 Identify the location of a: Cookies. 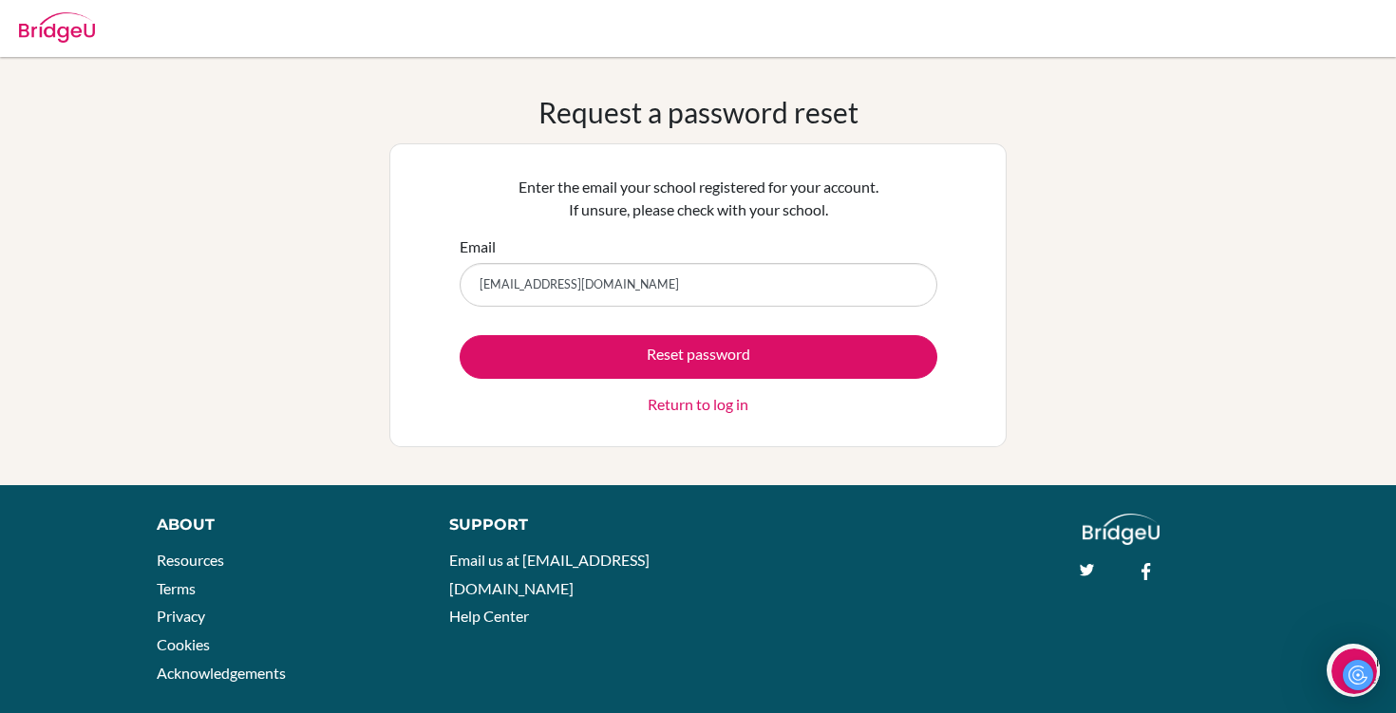
(183, 644).